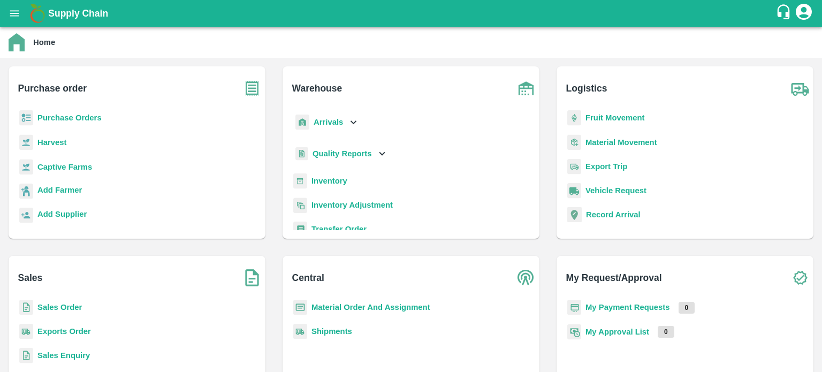 The height and width of the screenshot is (372, 822). Describe the element at coordinates (628, 307) in the screenshot. I see `a: My Payment Requests` at that location.